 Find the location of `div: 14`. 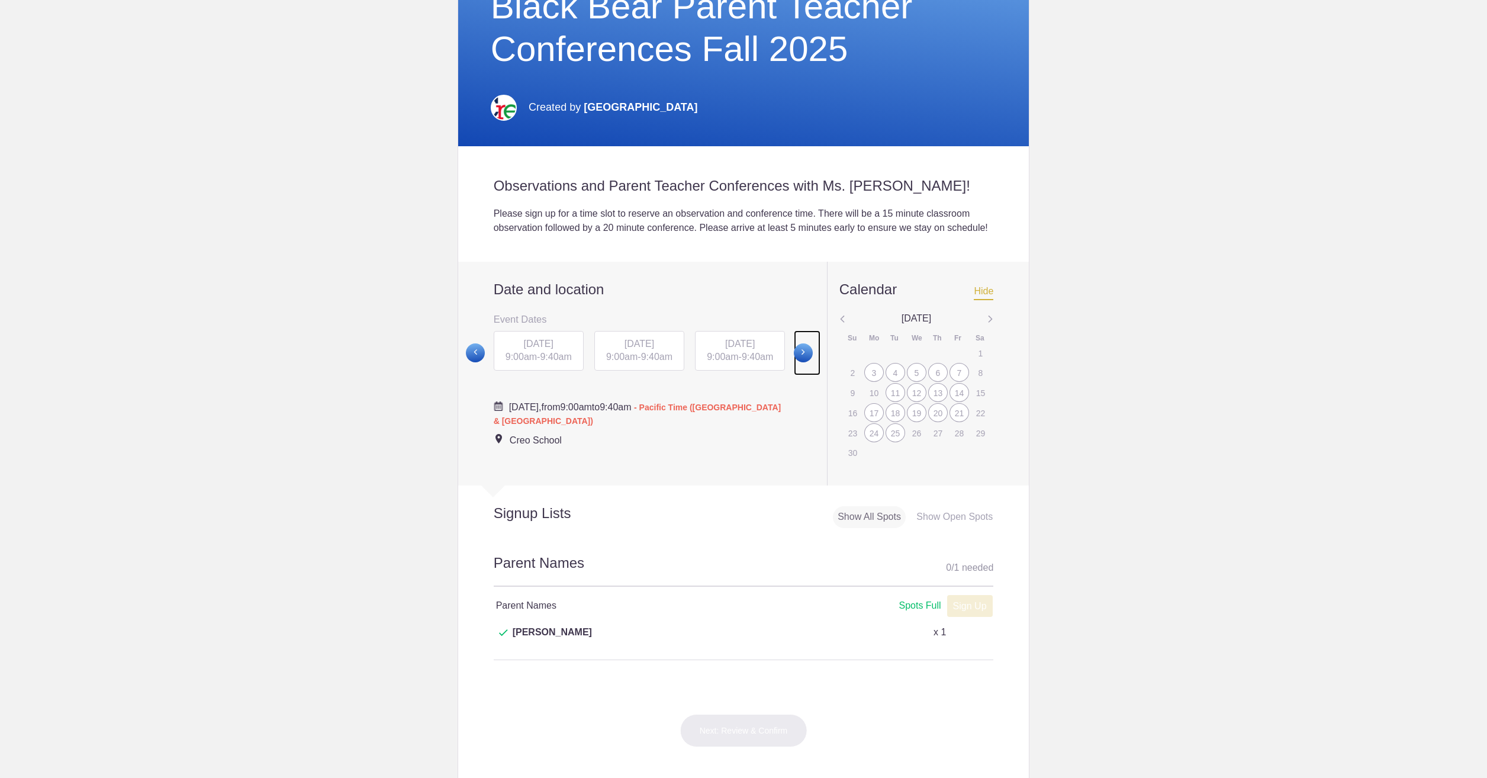

div: 14 is located at coordinates (959, 392).